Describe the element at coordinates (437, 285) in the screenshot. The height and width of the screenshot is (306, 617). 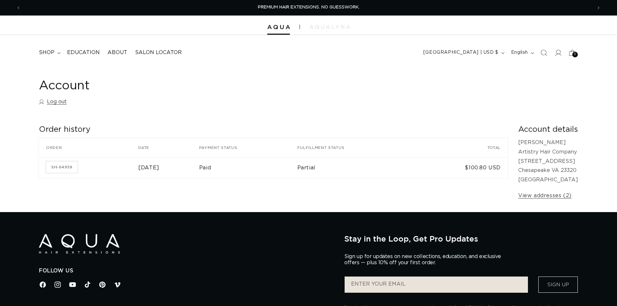
I see `input: ENTER YOUR EMAIL` at that location.